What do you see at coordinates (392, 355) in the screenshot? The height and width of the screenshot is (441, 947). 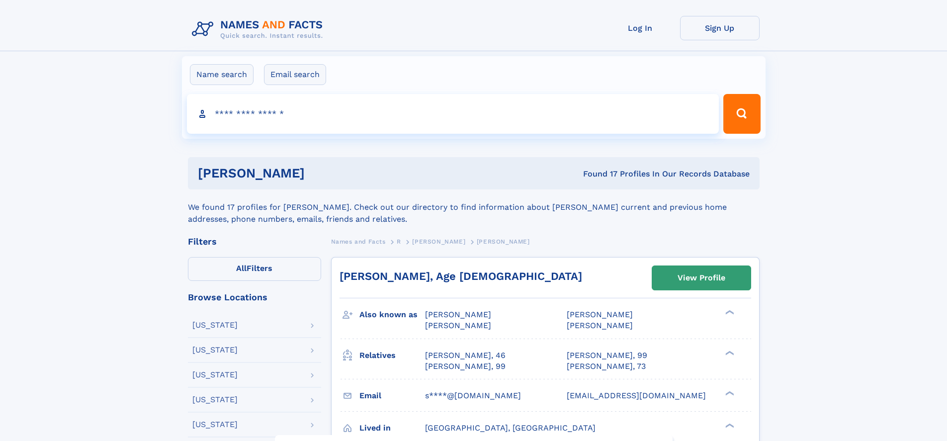 I see `h3: Relatives` at bounding box center [392, 355].